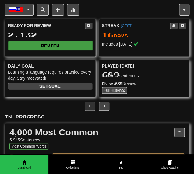 The width and height of the screenshot is (194, 174). Describe the element at coordinates (114, 90) in the screenshot. I see `a: Full History` at that location.